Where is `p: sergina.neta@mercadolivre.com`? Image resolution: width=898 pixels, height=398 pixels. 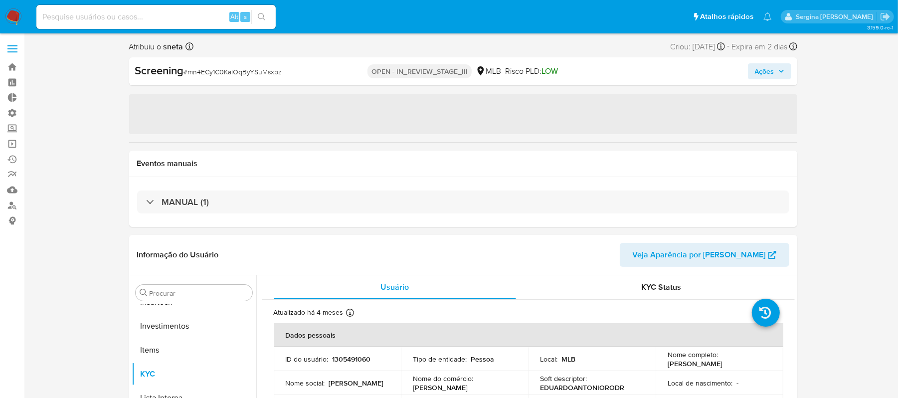
p: sergina.neta@mercadolivre.com is located at coordinates (836, 16).